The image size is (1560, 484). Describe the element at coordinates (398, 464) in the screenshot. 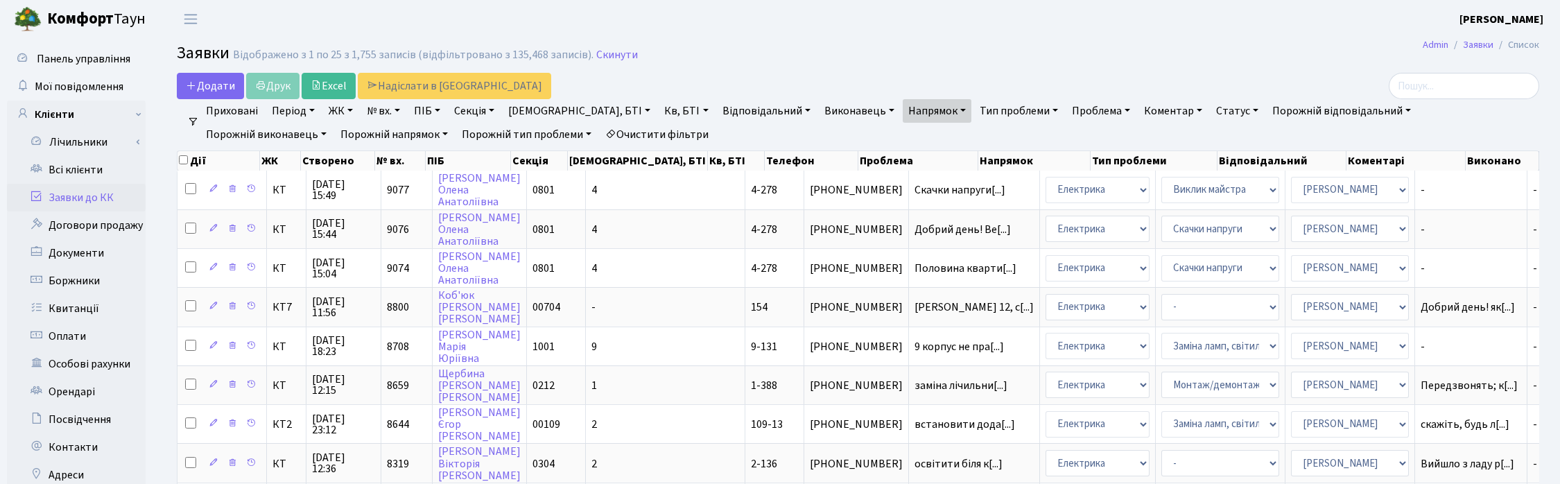

I see `span: 8319` at that location.